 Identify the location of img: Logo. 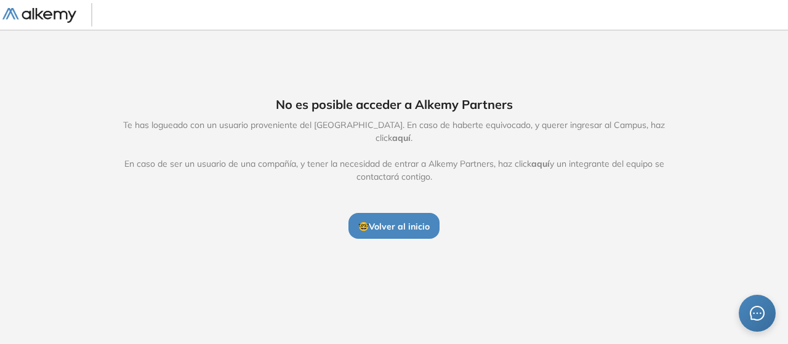
(39, 15).